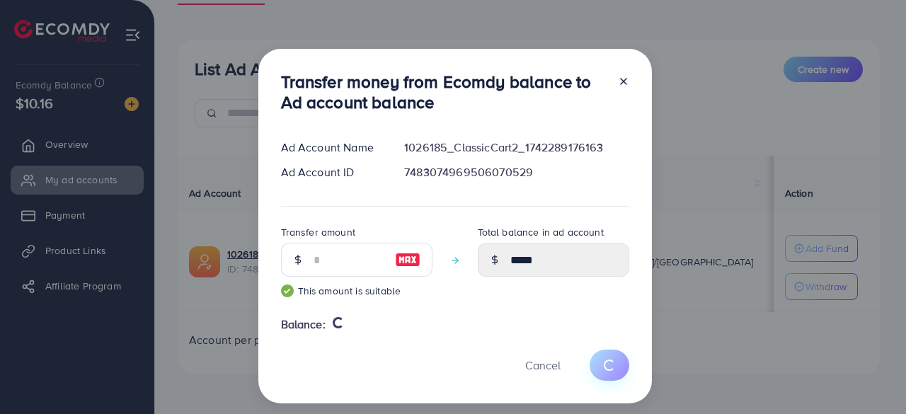 The height and width of the screenshot is (414, 906). I want to click on img: image, so click(408, 260).